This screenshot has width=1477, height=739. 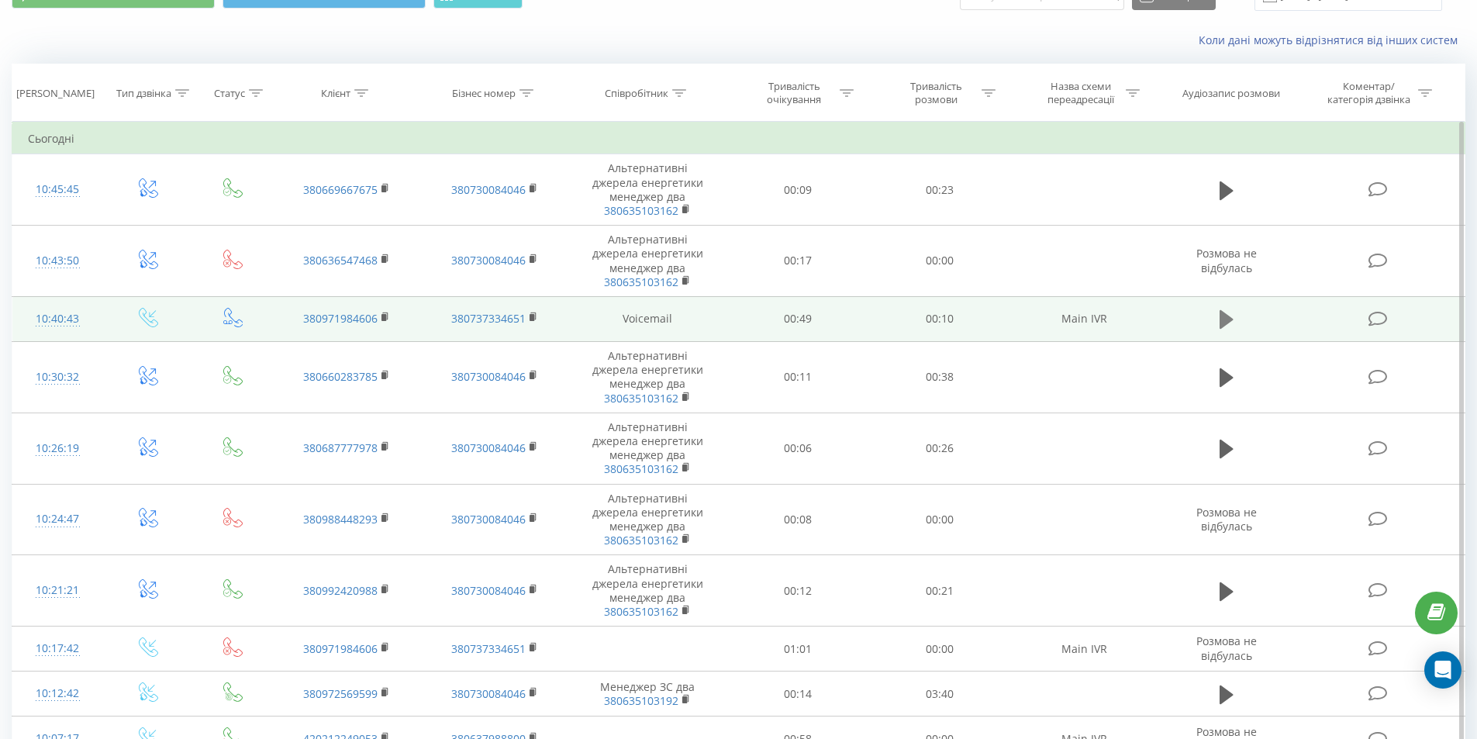 I want to click on a: 380972569599, so click(x=340, y=693).